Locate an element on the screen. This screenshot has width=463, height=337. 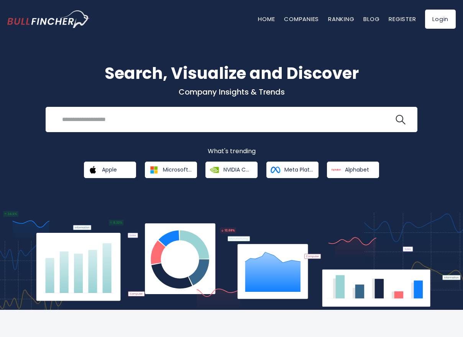
a: Companies is located at coordinates (301, 19).